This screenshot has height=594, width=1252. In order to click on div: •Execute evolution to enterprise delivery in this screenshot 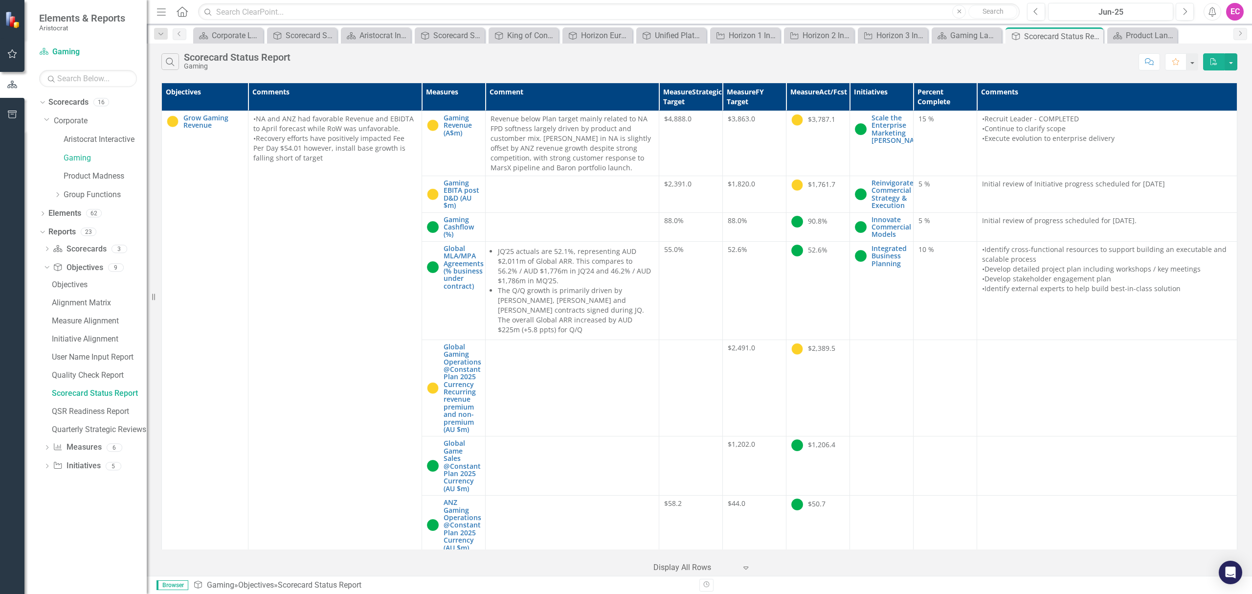, I will do `click(1107, 138)`.